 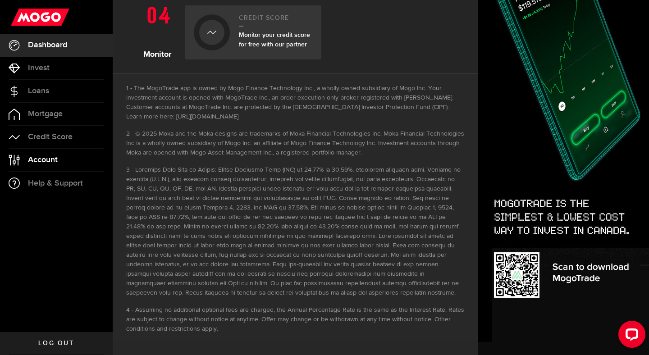 I want to click on span: Dashboard, so click(x=47, y=45).